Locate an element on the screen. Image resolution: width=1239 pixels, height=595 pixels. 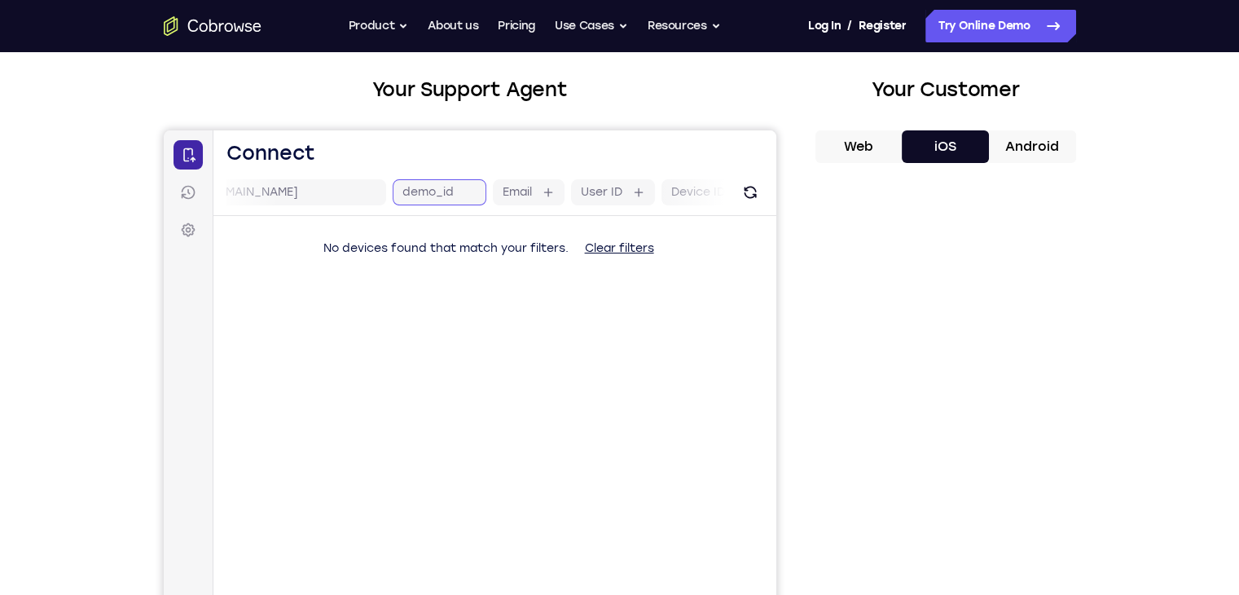
h2: Your Customer is located at coordinates (946, 90).